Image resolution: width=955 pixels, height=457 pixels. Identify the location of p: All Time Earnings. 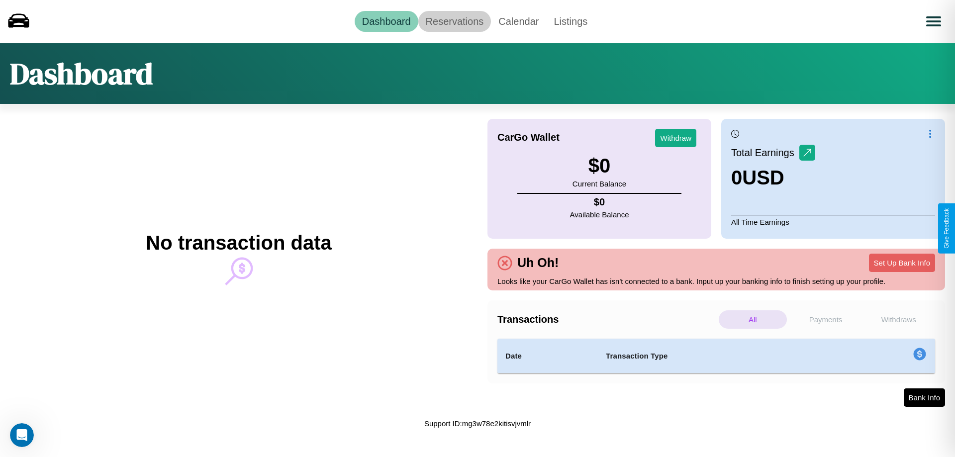
(833, 222).